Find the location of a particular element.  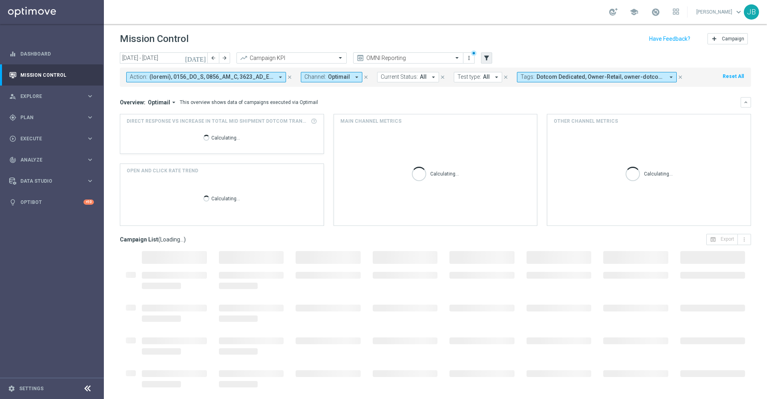

div: There are unsaved changes is located at coordinates (474, 53).